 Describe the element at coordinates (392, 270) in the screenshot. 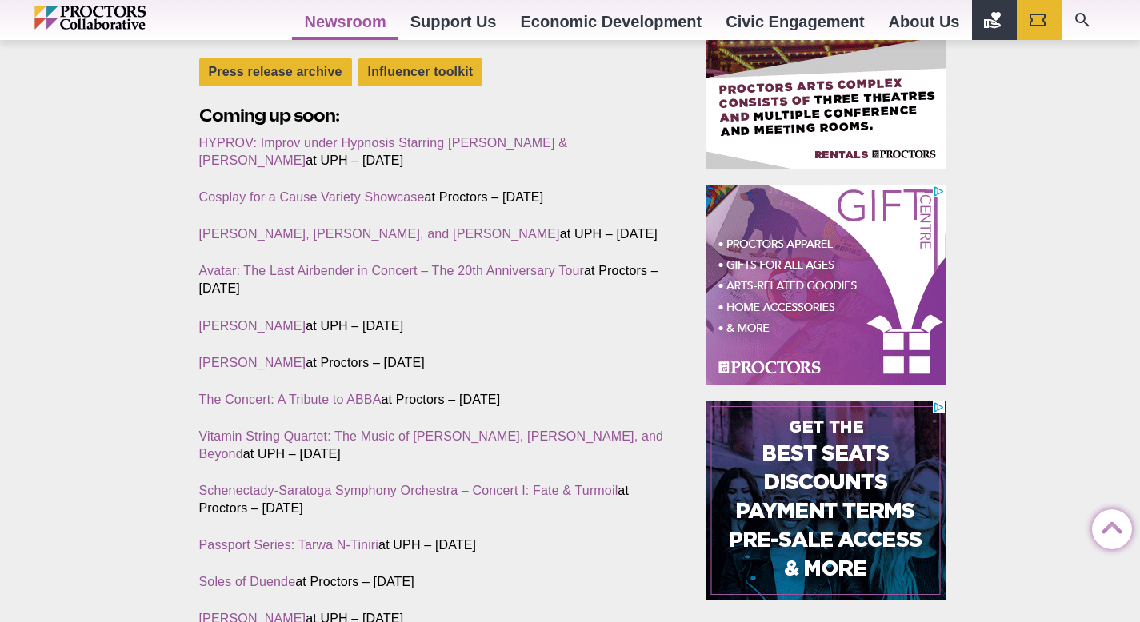

I see `a: Avatar: The Last Airbender in Concert – The 20th Anniversary Tour` at that location.